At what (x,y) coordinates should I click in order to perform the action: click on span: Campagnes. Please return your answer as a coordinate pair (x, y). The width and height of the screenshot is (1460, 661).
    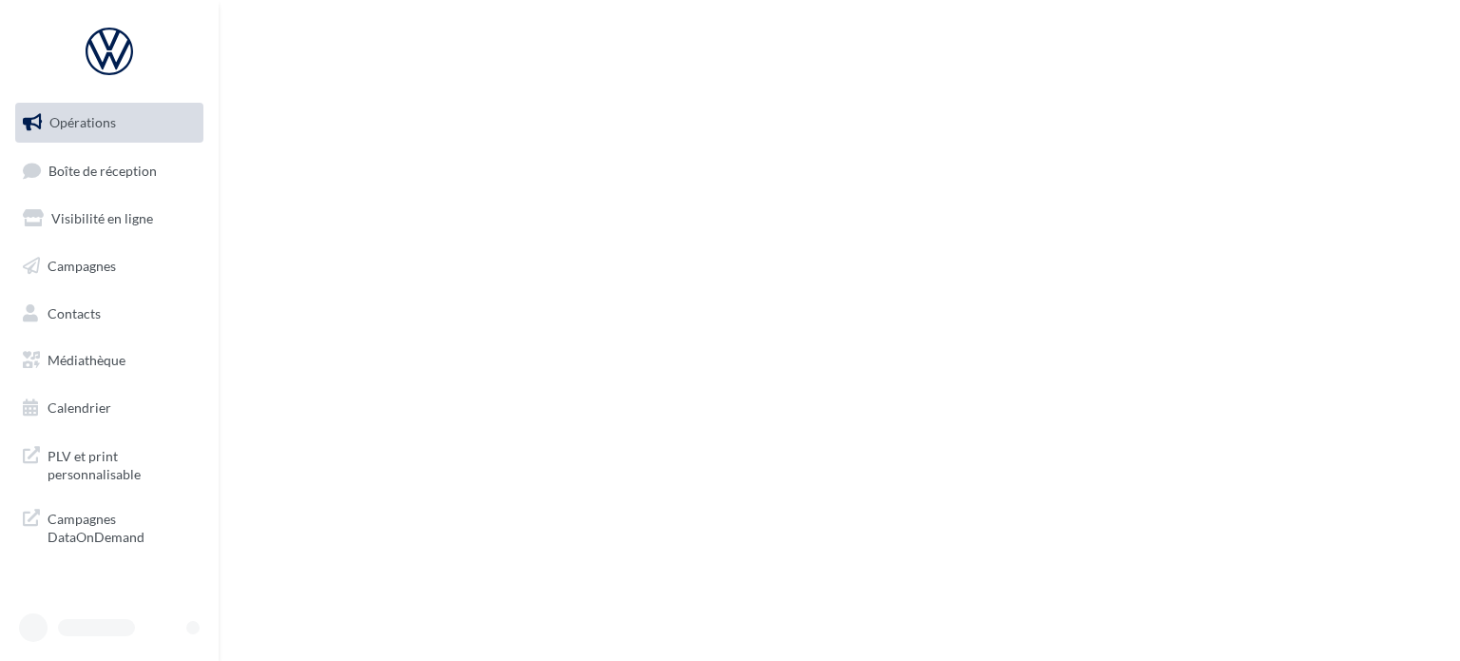
    Looking at the image, I should click on (82, 265).